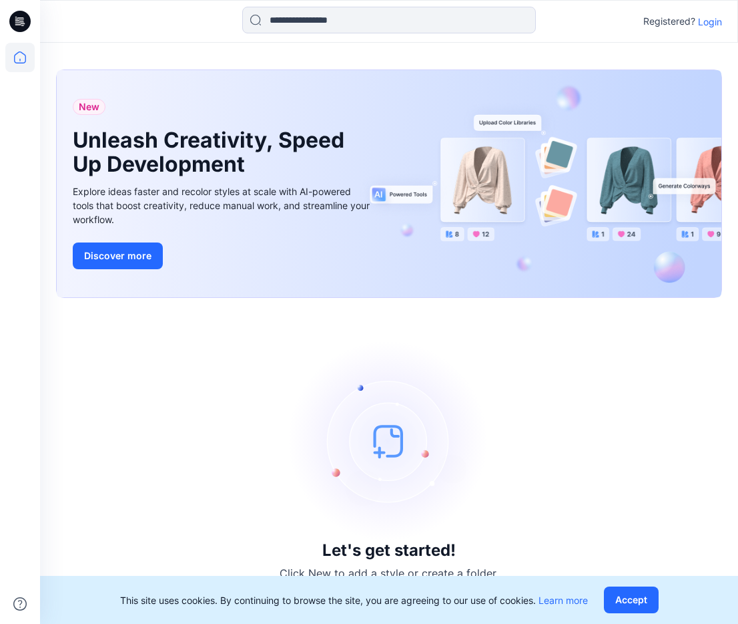 Image resolution: width=738 pixels, height=624 pixels. I want to click on button: Discover more, so click(118, 256).